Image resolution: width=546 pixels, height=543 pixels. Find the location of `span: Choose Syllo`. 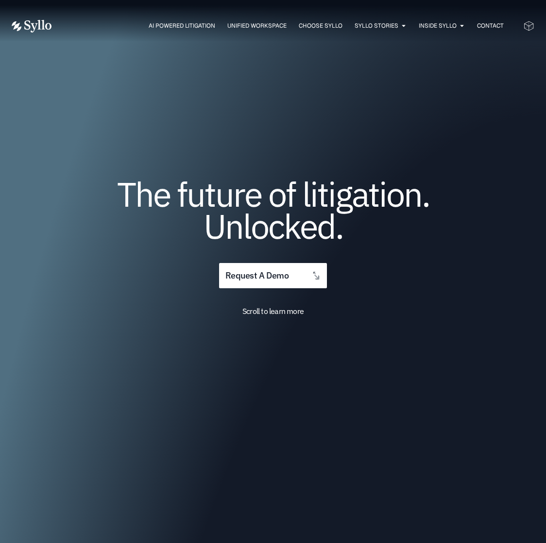

span: Choose Syllo is located at coordinates (320, 26).